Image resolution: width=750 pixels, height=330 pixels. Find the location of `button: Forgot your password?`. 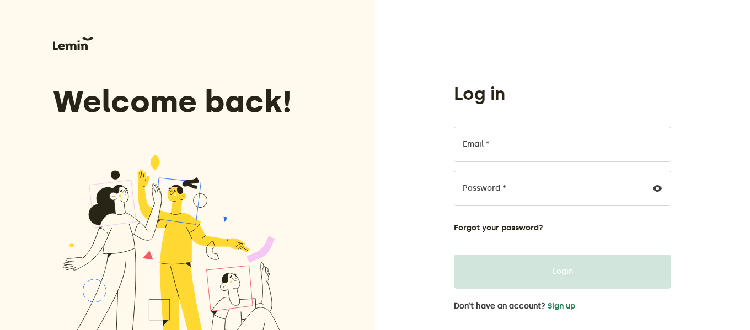

button: Forgot your password? is located at coordinates (499, 228).